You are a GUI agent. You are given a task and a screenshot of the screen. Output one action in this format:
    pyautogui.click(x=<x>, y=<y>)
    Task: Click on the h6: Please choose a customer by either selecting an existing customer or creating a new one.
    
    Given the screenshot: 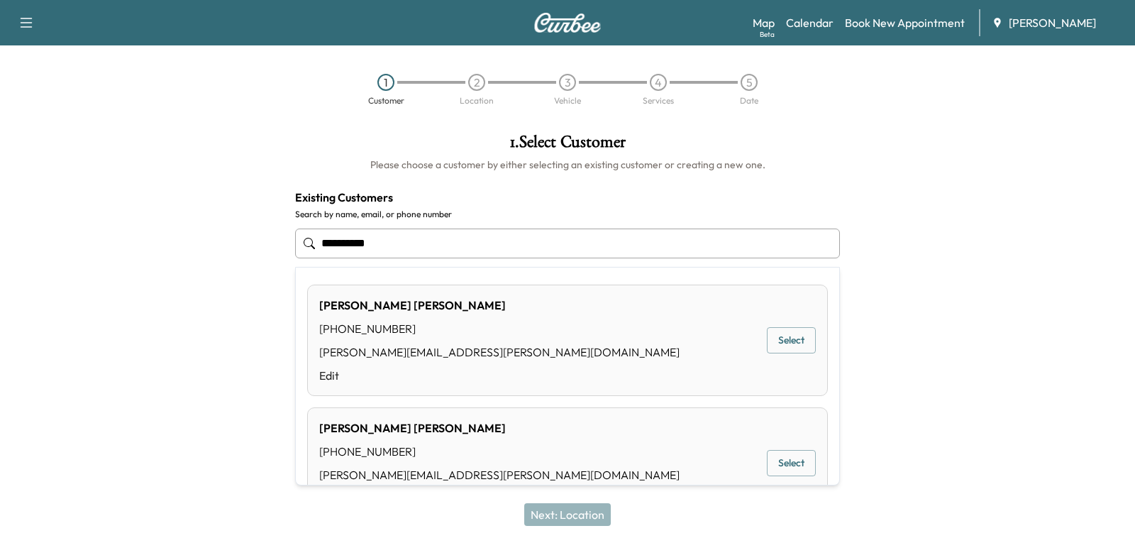 What is the action you would take?
    pyautogui.click(x=568, y=165)
    